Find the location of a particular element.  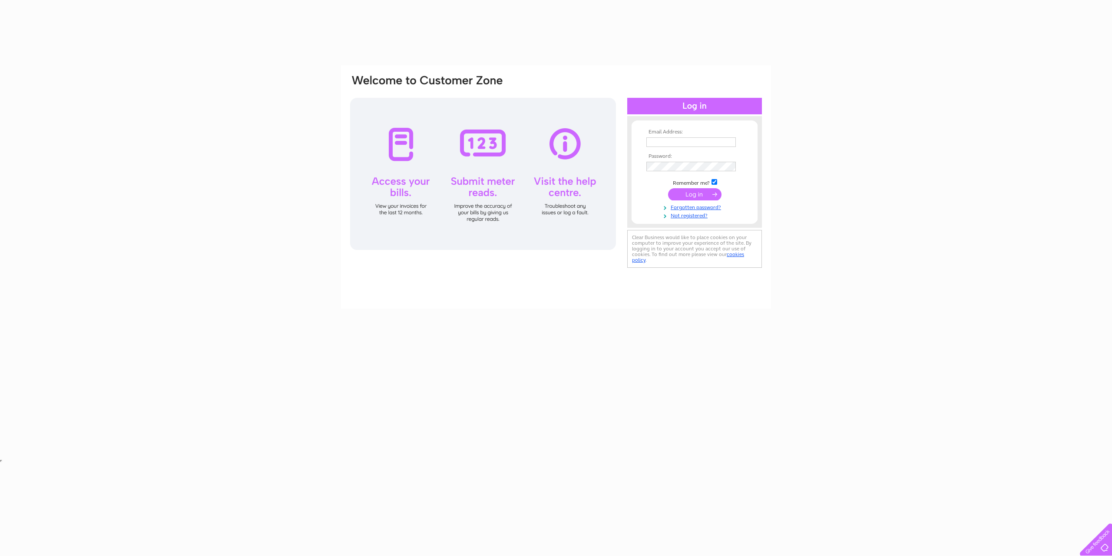

a: cookies policy is located at coordinates (688, 257).